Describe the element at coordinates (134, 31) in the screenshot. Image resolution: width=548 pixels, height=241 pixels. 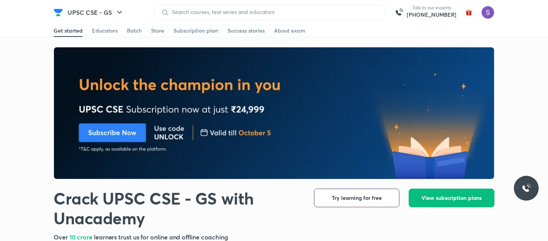
I see `div: Batch` at that location.